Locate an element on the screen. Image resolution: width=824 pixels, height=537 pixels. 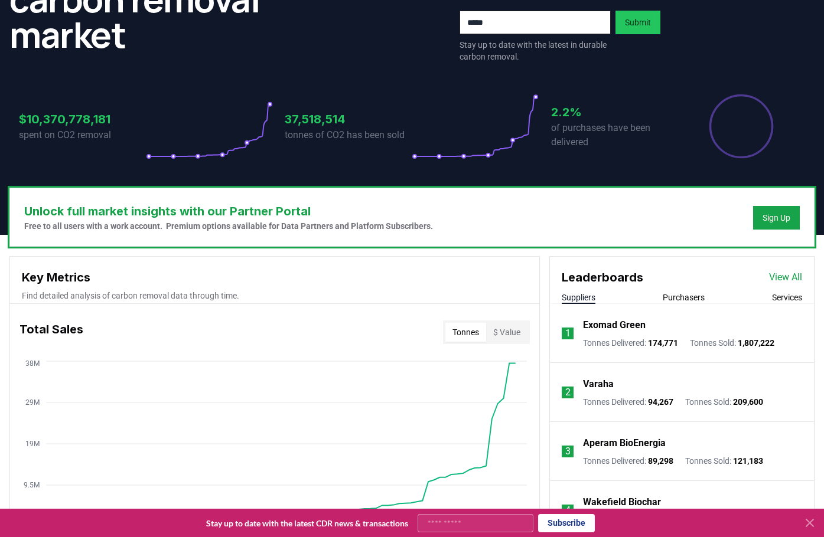
p: spent on CO2 removal is located at coordinates (82, 135).